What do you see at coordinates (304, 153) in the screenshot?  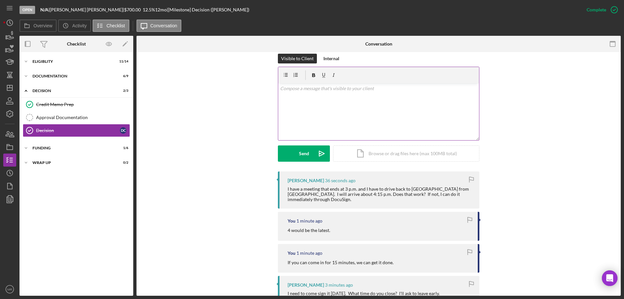 I see `div: Send` at bounding box center [304, 153].